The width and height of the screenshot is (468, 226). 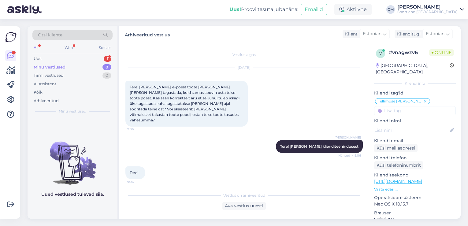 I want to click on div: Kõik, so click(x=38, y=92).